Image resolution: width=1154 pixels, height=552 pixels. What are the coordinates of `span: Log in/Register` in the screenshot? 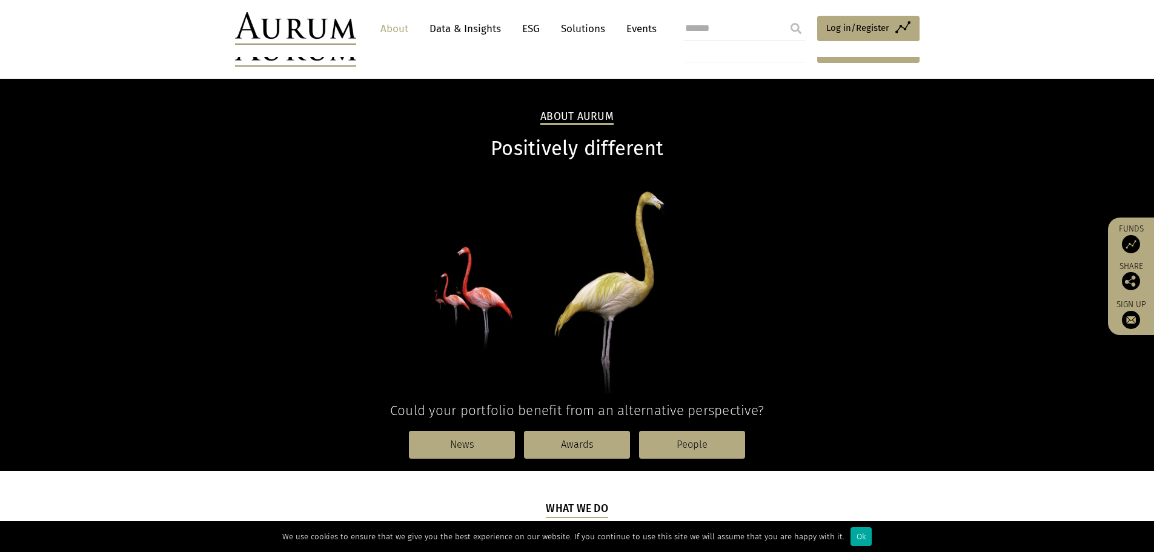 It's located at (858, 28).